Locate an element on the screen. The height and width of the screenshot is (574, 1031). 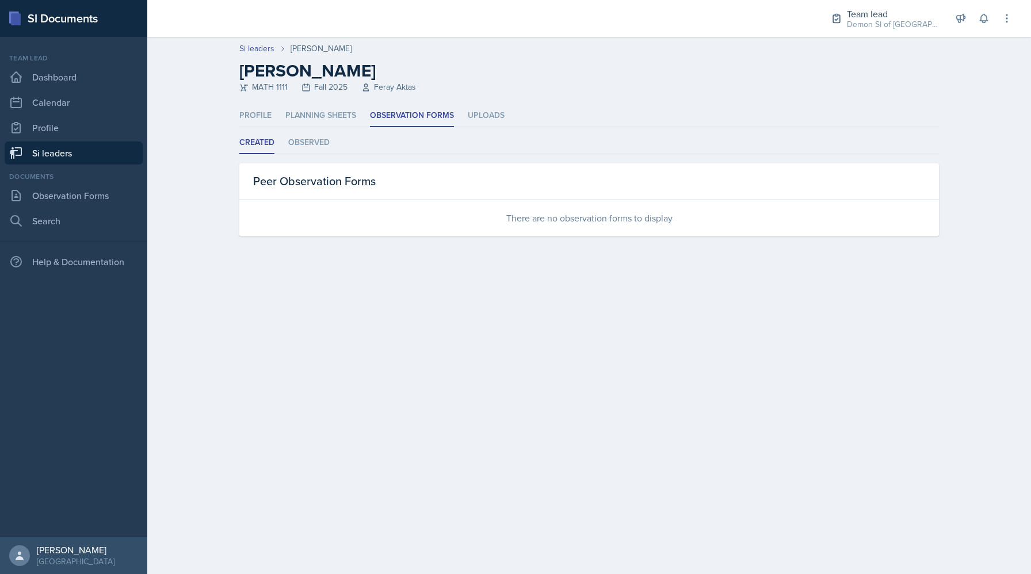
a: Dashboard is located at coordinates (74, 77).